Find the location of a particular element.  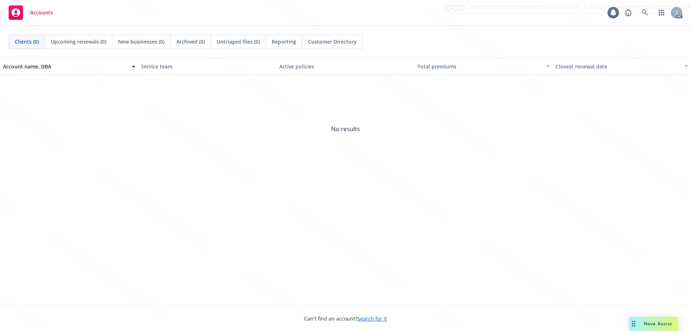

span: Reporting is located at coordinates (284, 41).